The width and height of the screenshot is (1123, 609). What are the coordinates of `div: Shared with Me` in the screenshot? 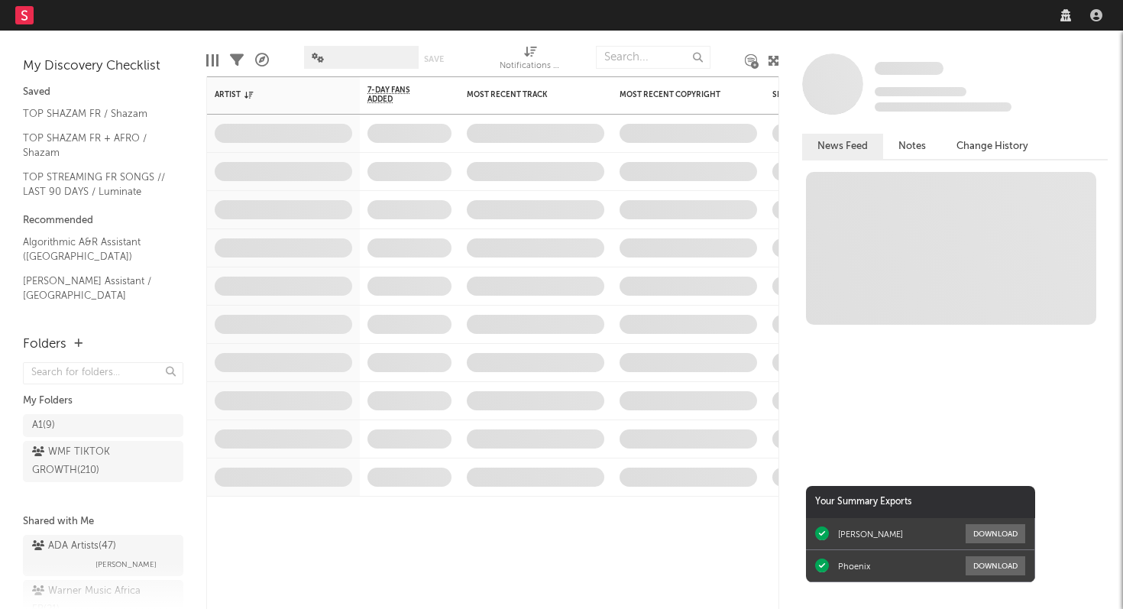 It's located at (103, 522).